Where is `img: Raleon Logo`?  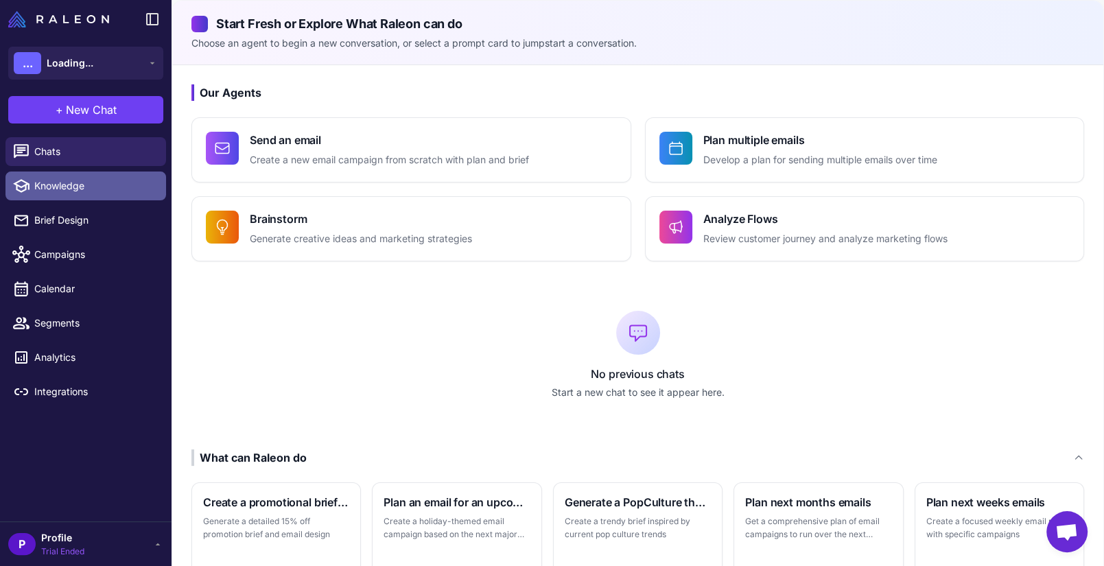
img: Raleon Logo is located at coordinates (58, 19).